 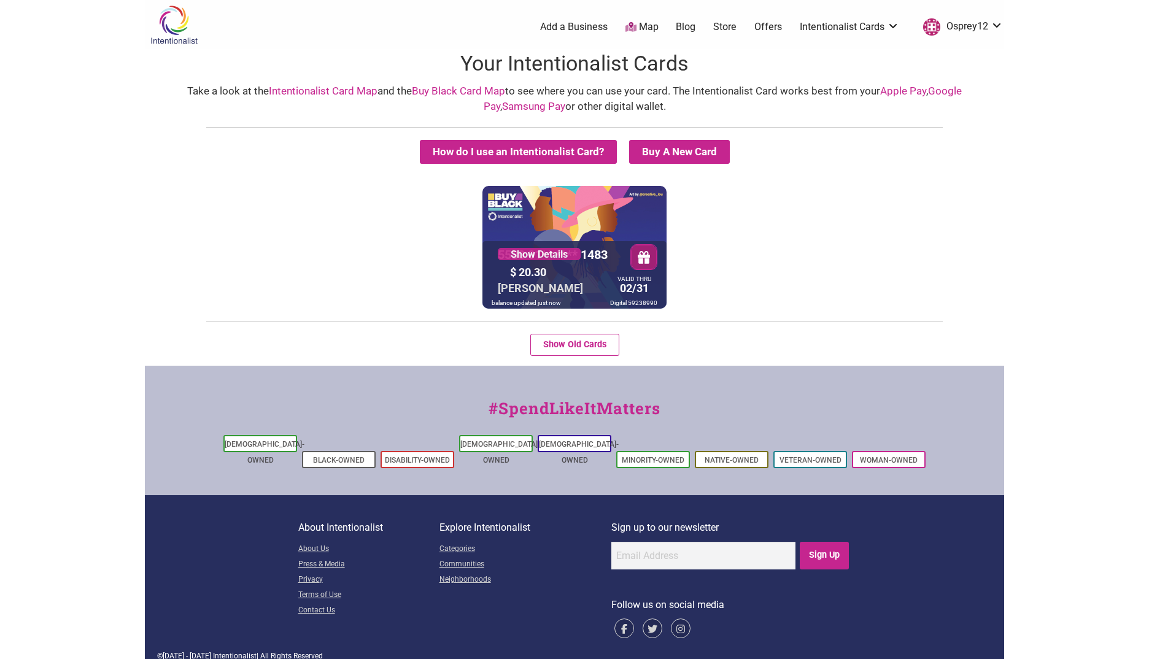 I want to click on a: Apple Pay, so click(x=903, y=91).